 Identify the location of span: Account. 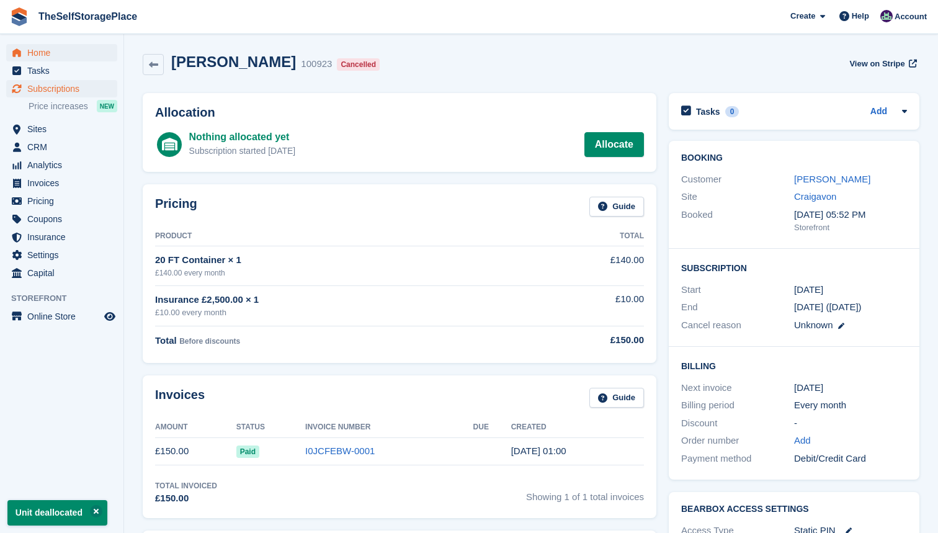
(910, 17).